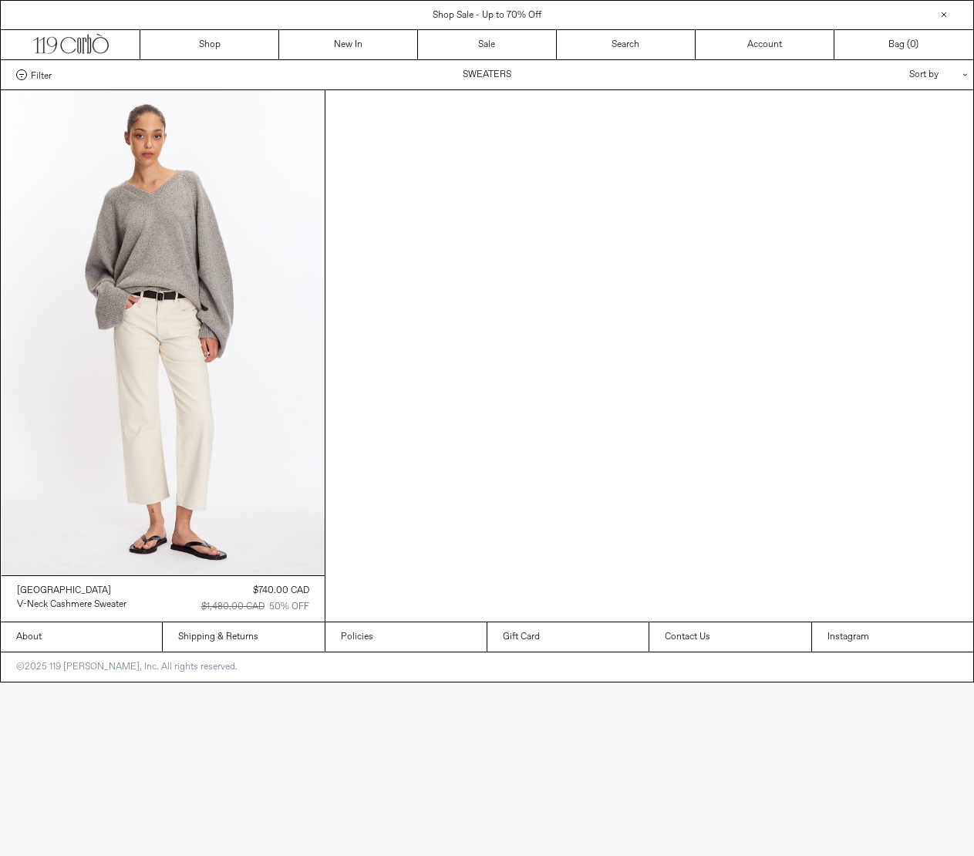 This screenshot has height=856, width=974. Describe the element at coordinates (210, 45) in the screenshot. I see `a: Shop` at that location.